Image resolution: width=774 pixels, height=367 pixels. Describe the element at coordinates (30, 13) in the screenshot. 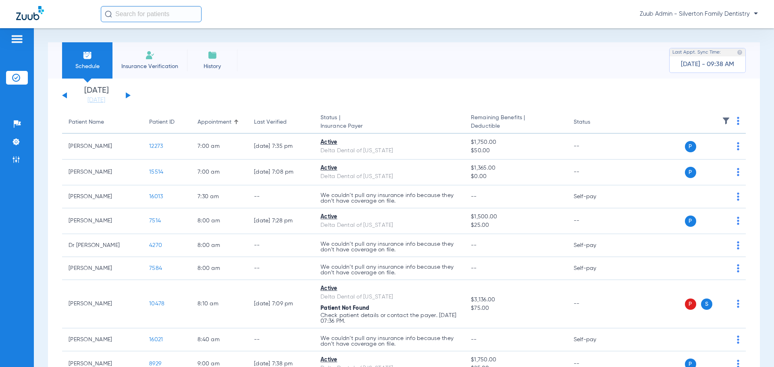

I see `img: Zuub Logo` at that location.